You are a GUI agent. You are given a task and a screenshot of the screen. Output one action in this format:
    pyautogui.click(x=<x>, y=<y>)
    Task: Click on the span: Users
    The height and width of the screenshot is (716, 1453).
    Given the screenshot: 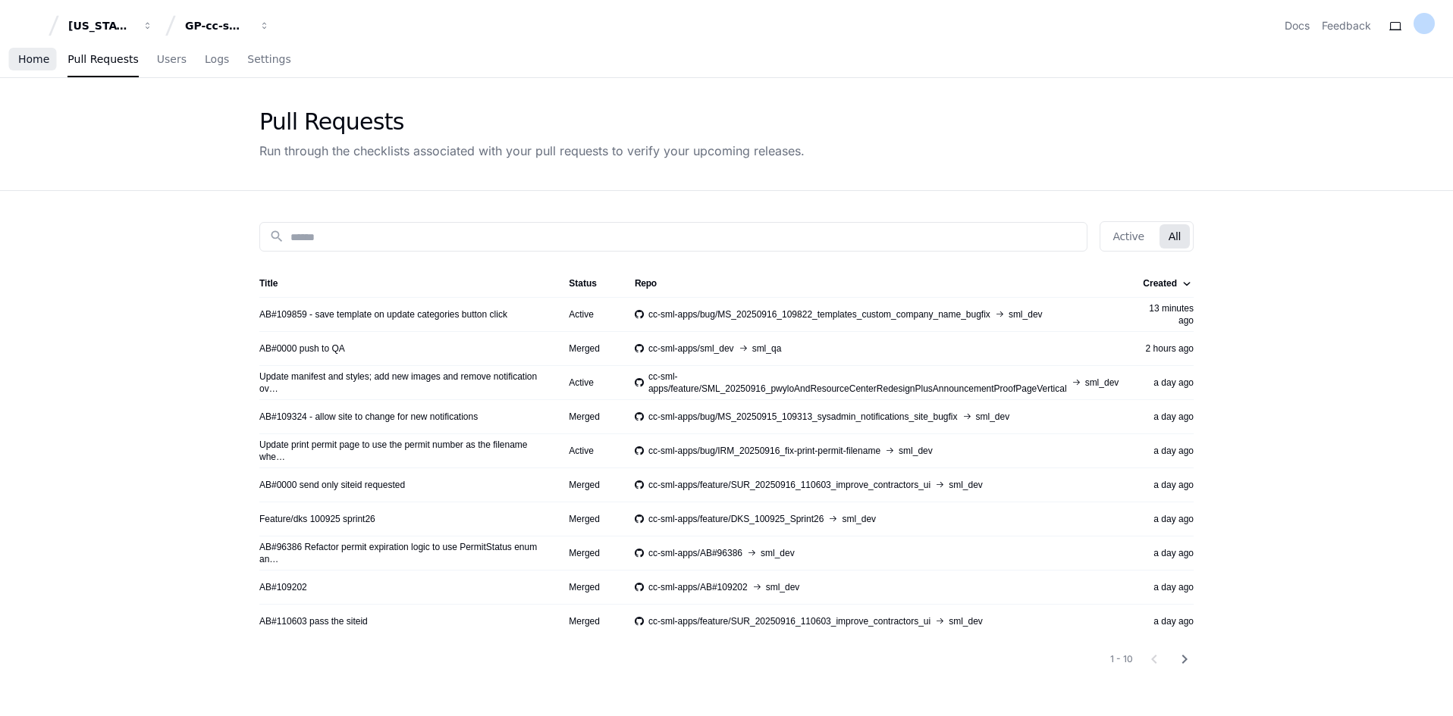 What is the action you would take?
    pyautogui.click(x=171, y=59)
    